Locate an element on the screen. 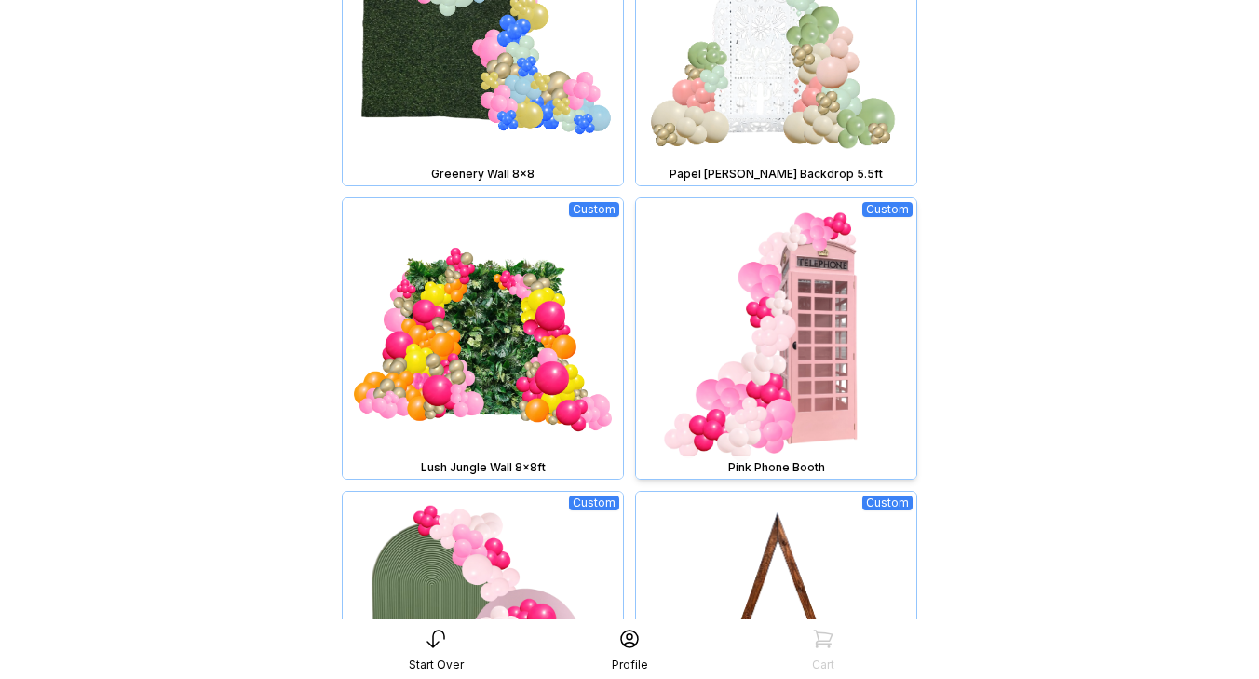  div: Cart is located at coordinates (823, 665).